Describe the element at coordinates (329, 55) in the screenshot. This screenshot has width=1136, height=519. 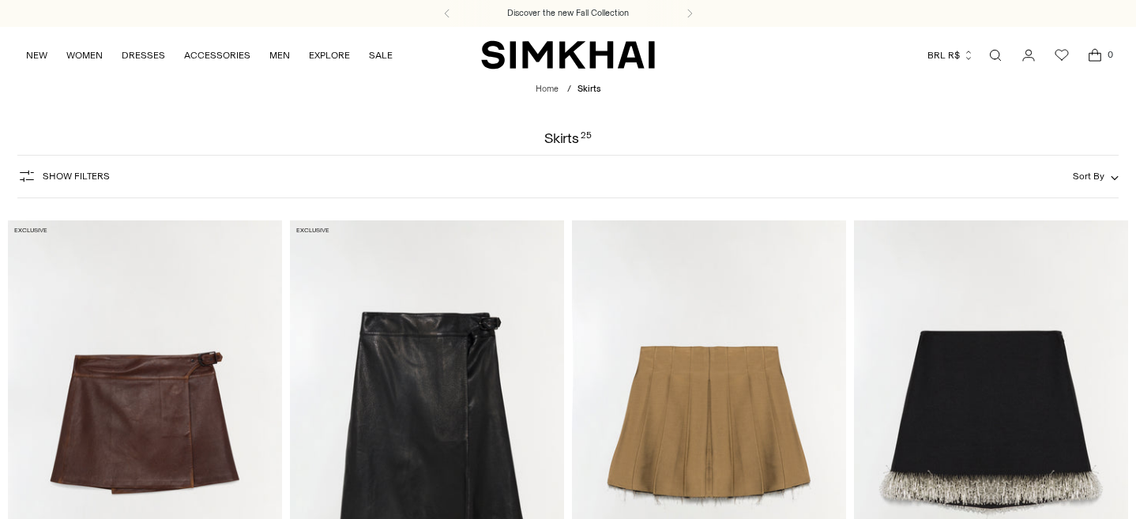
I see `a: EXPLORE` at that location.